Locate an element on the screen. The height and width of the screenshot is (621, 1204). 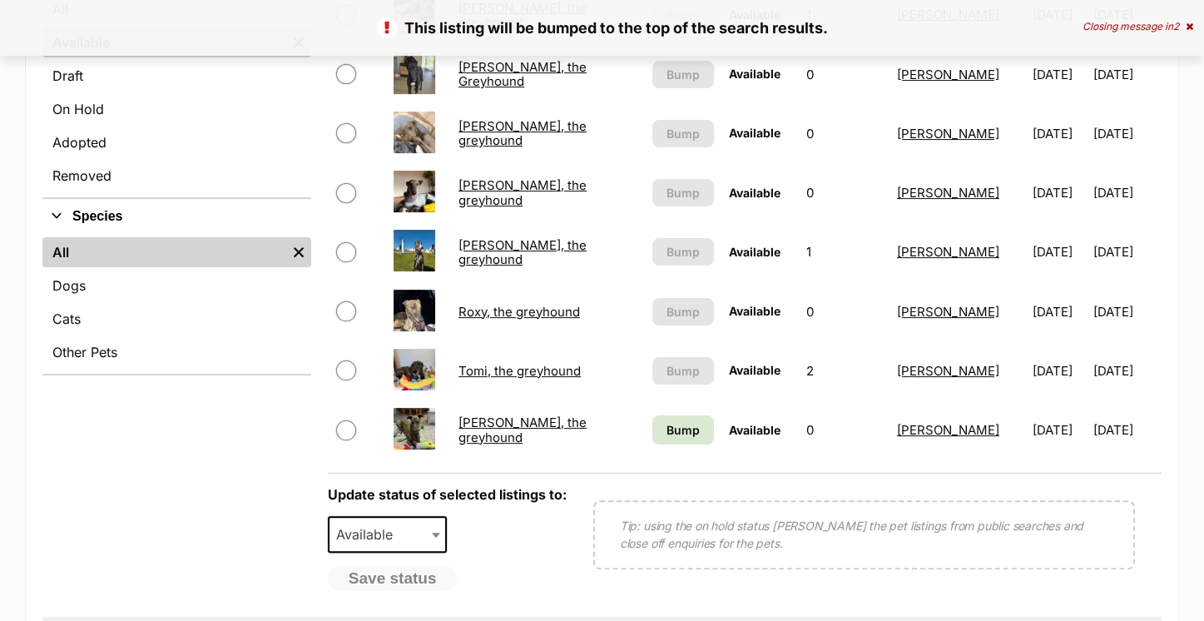
button: Save status is located at coordinates (393, 578).